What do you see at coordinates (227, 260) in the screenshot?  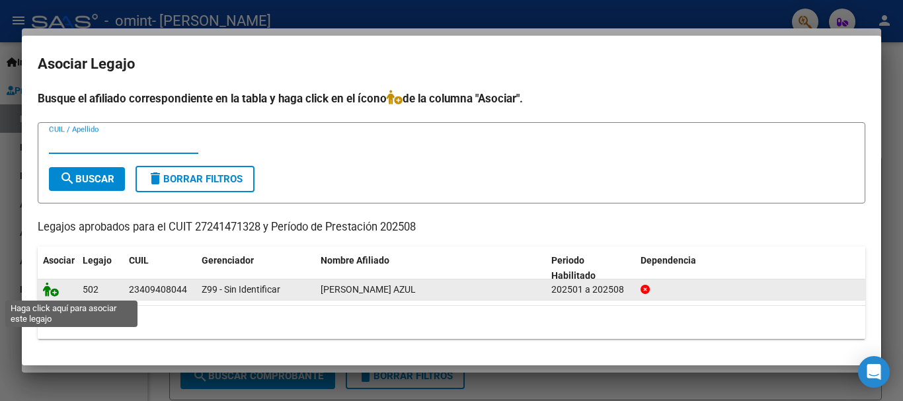 I see `span: Gerenciador` at bounding box center [227, 260].